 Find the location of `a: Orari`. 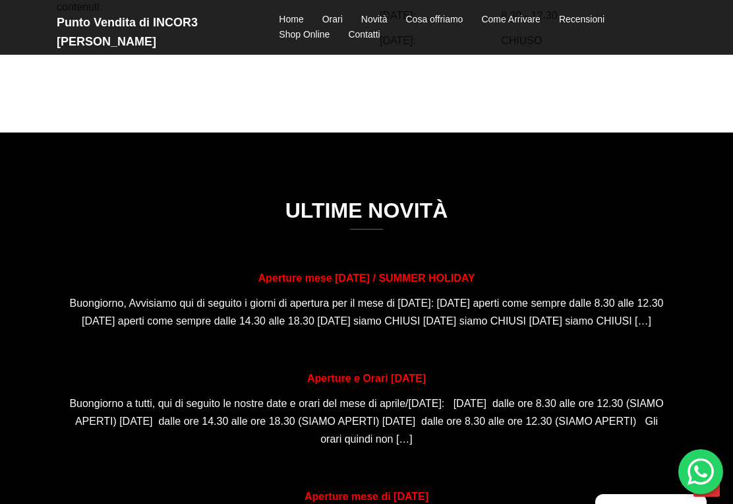

a: Orari is located at coordinates (332, 20).